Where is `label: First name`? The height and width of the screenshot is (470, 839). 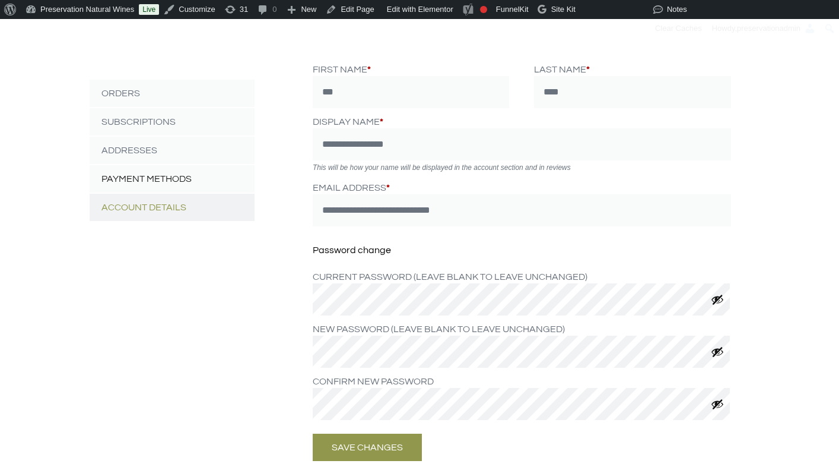 label: First name is located at coordinates (411, 69).